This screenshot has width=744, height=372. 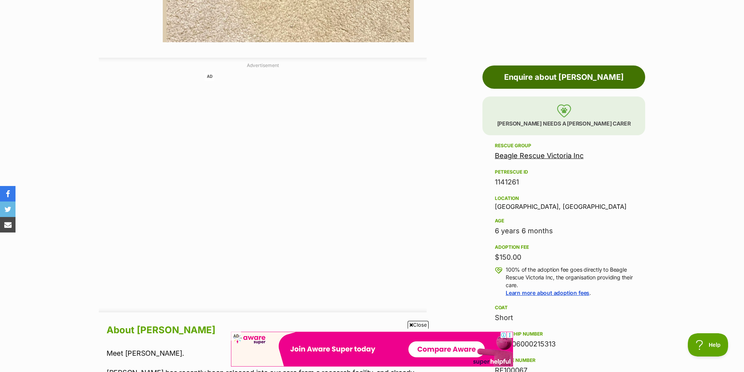 I want to click on div: Short, so click(x=564, y=318).